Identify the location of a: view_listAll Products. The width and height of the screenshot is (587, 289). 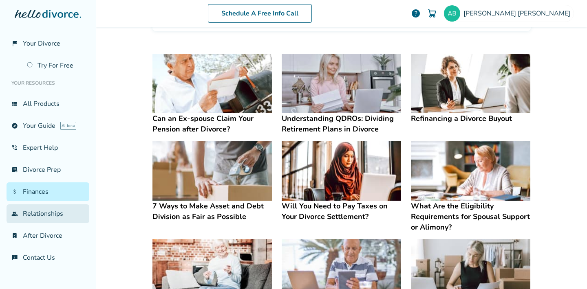
(48, 104).